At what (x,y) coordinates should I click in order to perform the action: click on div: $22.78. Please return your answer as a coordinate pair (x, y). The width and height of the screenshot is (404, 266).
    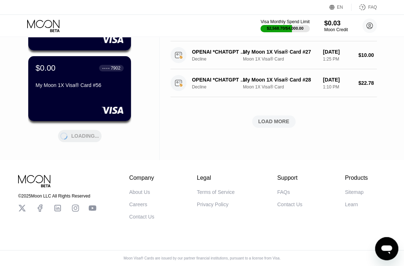
    Looking at the image, I should click on (367, 83).